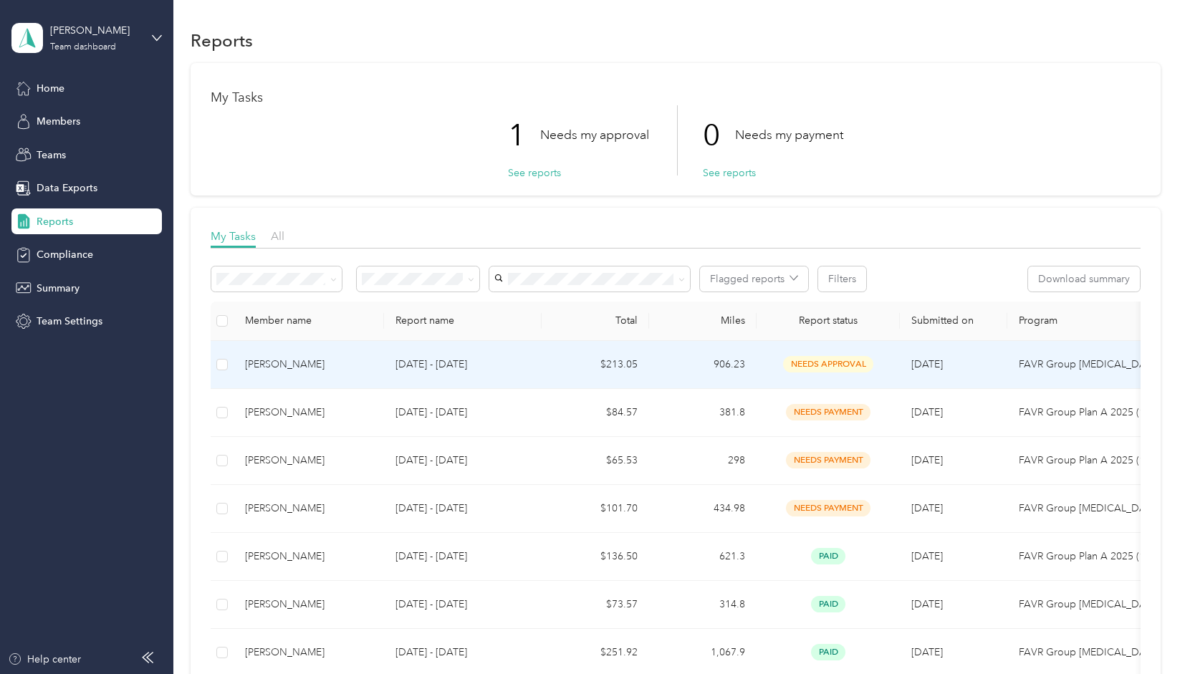 The width and height of the screenshot is (1185, 674). I want to click on td: $73.57, so click(595, 605).